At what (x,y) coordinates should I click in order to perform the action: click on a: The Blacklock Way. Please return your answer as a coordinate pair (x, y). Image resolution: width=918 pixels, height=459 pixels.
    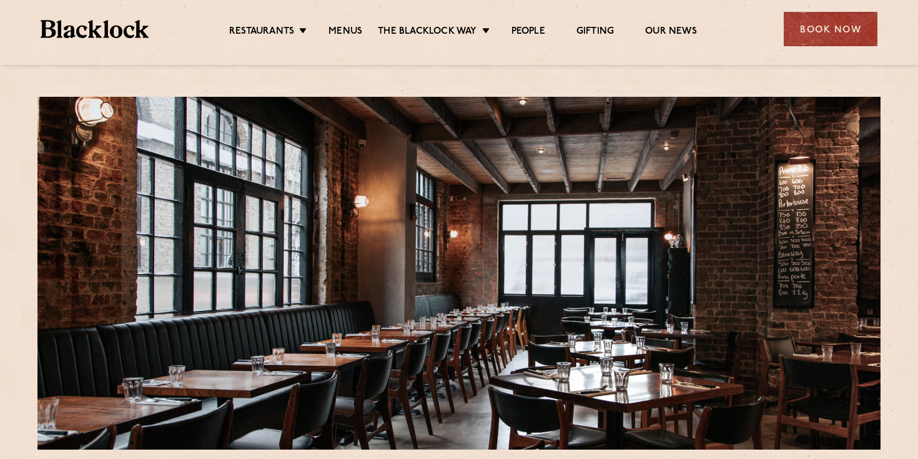
    Looking at the image, I should click on (427, 32).